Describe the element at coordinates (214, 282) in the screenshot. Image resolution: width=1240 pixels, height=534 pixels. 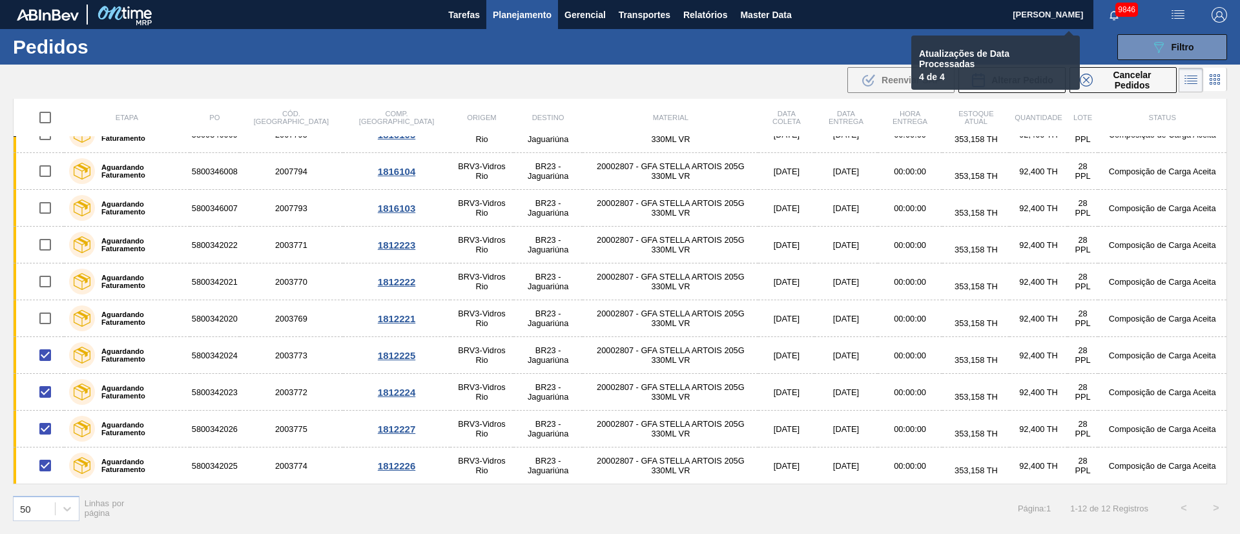
I see `td: 5800342021` at that location.